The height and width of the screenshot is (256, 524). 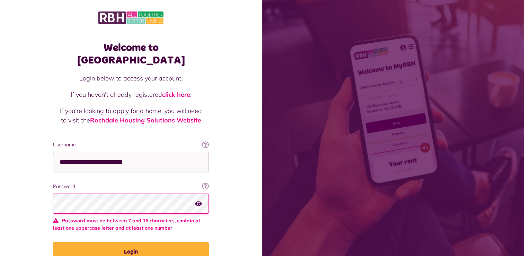 What do you see at coordinates (131, 94) in the screenshot?
I see `p: If you haven't already registered .` at bounding box center [131, 94].